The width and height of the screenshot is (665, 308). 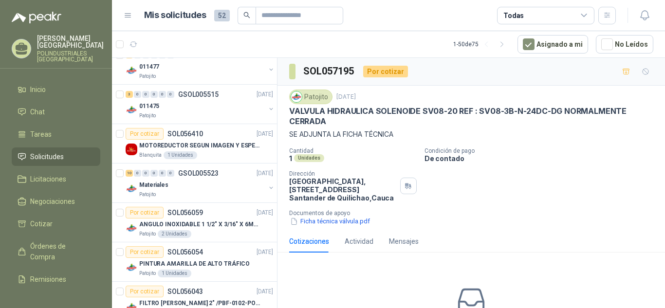 I want to click on span: 52, so click(x=222, y=16).